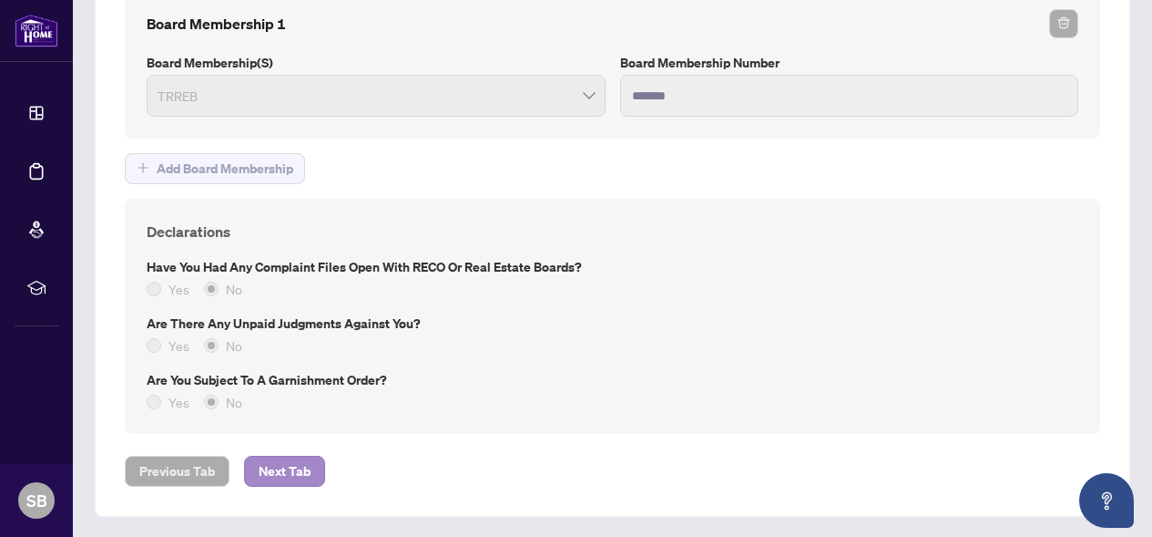  Describe the element at coordinates (612, 267) in the screenshot. I see `label: Have you had any complaint files open with RECO or Real Estate Boards?` at that location.